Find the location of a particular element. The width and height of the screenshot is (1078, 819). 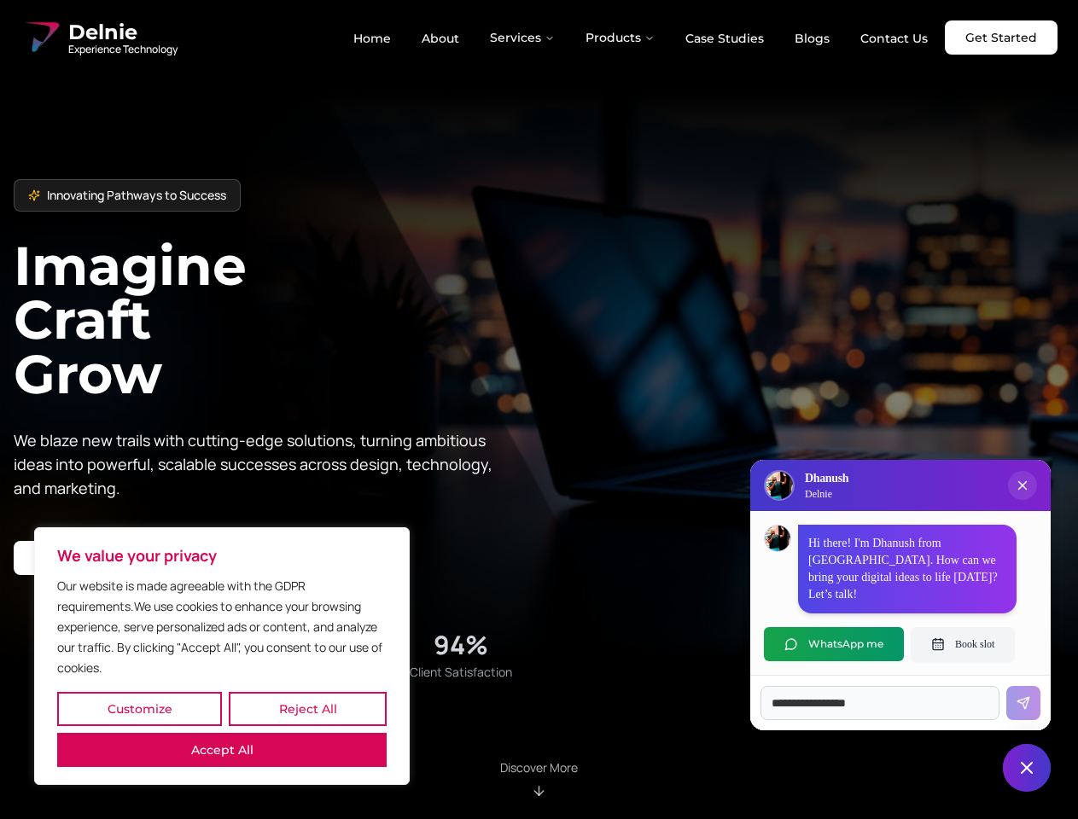

a: Case Studies is located at coordinates (725, 38).